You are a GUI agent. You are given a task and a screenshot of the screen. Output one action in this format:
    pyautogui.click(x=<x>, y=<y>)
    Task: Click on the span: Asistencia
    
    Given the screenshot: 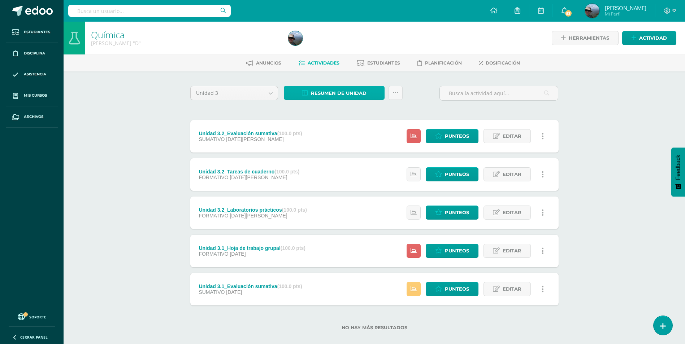 What is the action you would take?
    pyautogui.click(x=35, y=74)
    